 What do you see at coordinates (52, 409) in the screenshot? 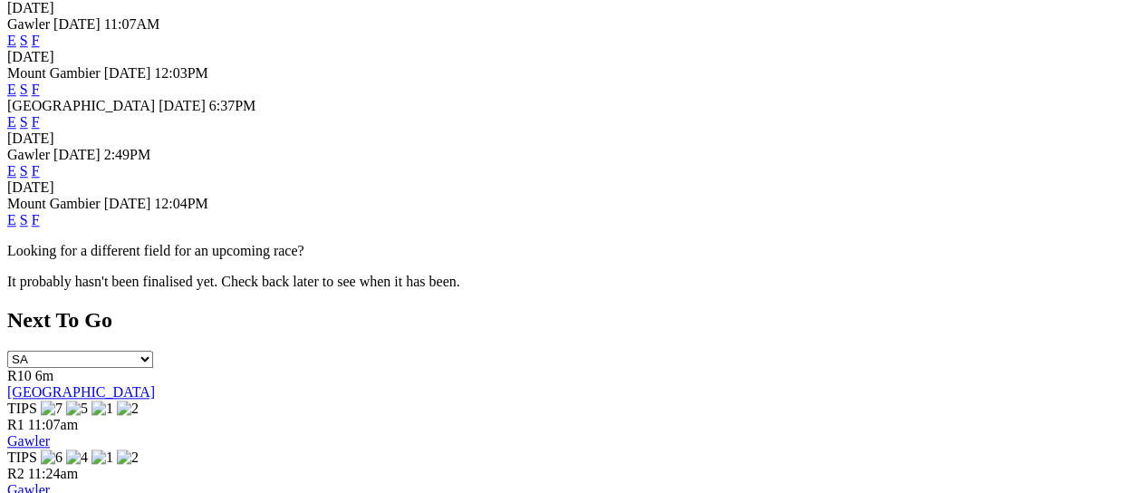
I see `img: 7` at bounding box center [52, 409].